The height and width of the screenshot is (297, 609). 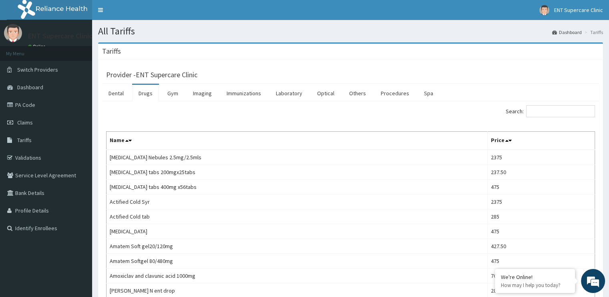 What do you see at coordinates (38, 46) in the screenshot?
I see `a: Online` at bounding box center [38, 46].